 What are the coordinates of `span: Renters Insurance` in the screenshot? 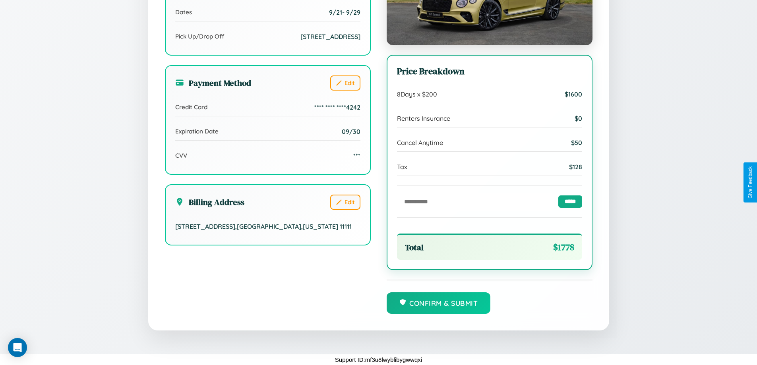 It's located at (423, 118).